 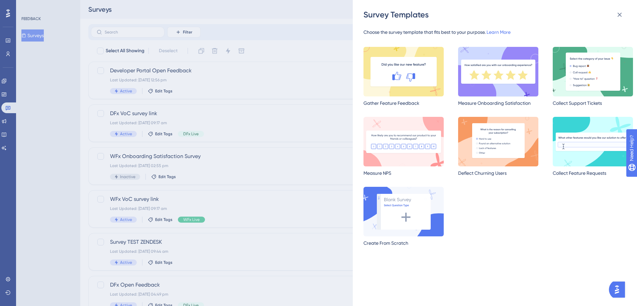 I want to click on span: Need Help?, so click(x=29, y=6).